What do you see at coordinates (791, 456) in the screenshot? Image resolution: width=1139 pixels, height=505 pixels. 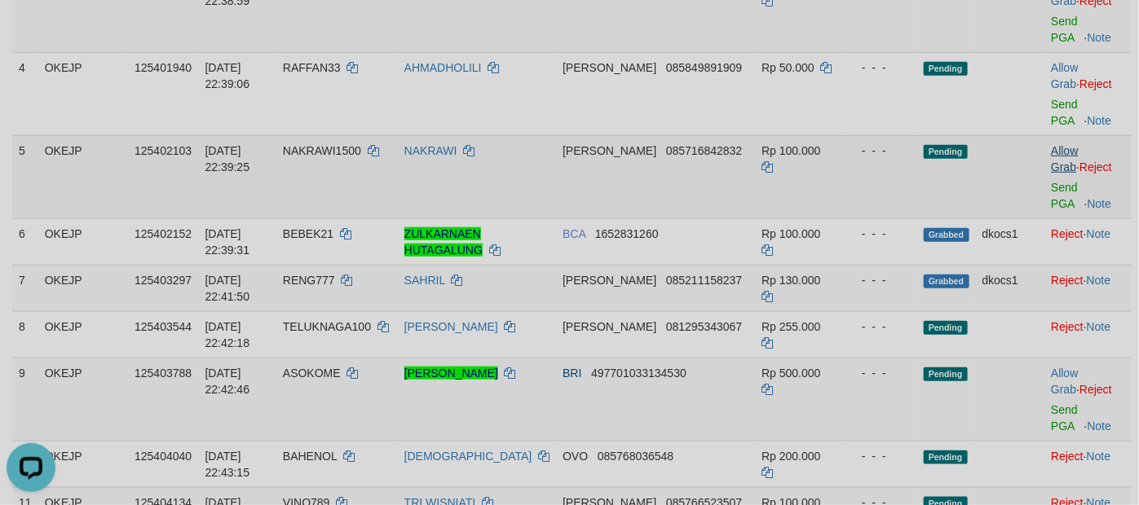 I see `span: Rp 200.000` at bounding box center [791, 456].